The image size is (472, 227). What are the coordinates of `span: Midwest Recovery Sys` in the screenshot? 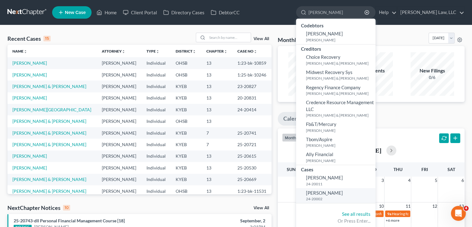 It's located at (329, 72).